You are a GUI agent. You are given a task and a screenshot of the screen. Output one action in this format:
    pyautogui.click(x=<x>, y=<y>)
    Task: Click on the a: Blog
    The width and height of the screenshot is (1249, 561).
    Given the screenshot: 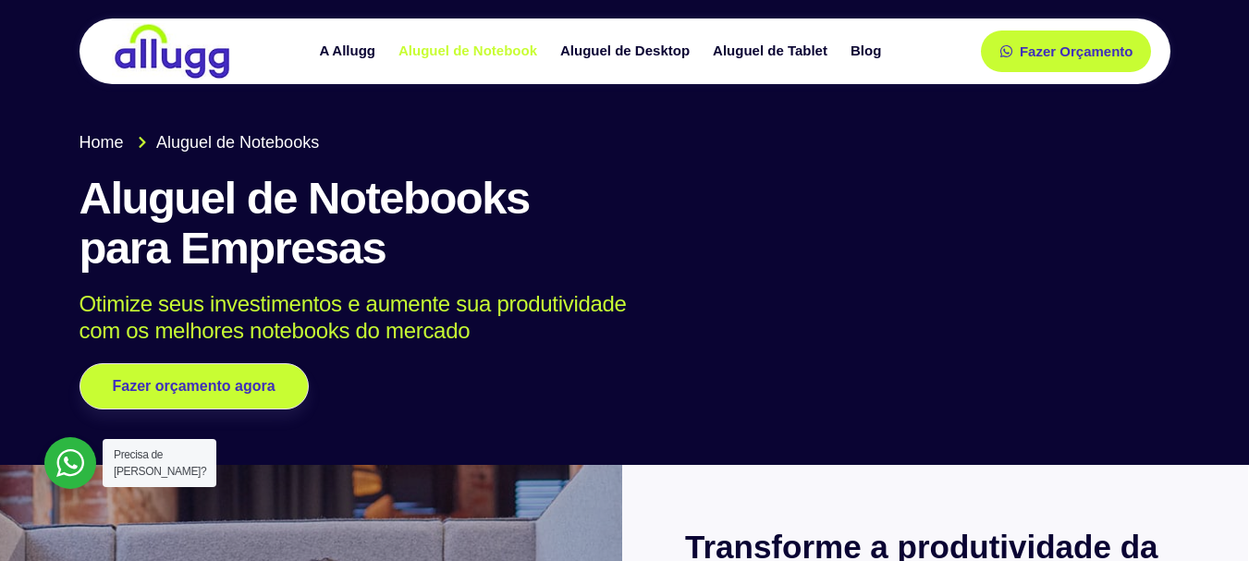 What is the action you would take?
    pyautogui.click(x=868, y=51)
    